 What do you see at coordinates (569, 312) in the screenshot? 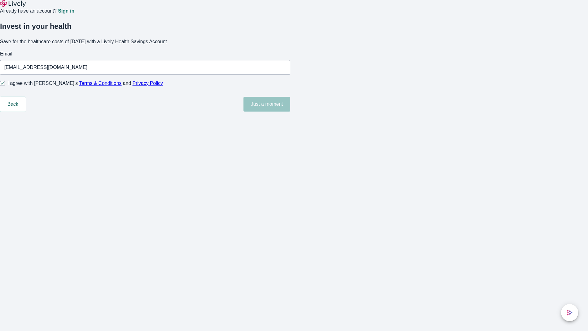
I see `svg: Lively AI Assistant` at bounding box center [569, 312].